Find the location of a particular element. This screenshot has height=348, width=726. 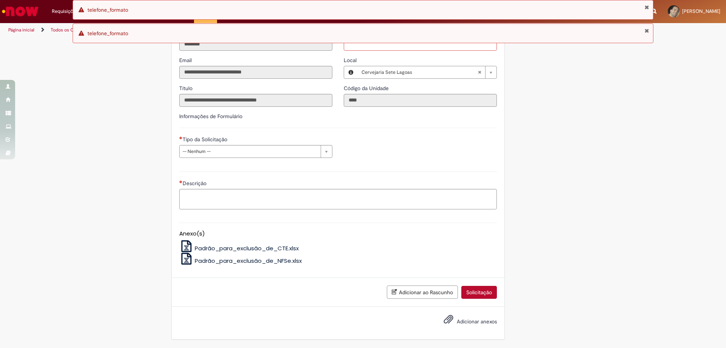

span: Somente leitura - Código da Unidade is located at coordinates (367, 88).